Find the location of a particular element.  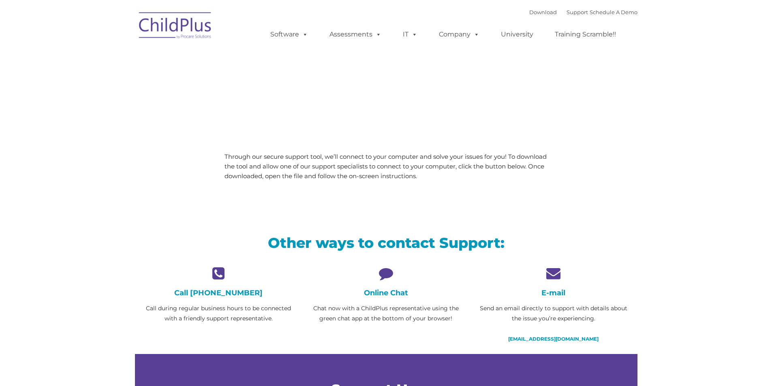

a: University is located at coordinates (517, 34).